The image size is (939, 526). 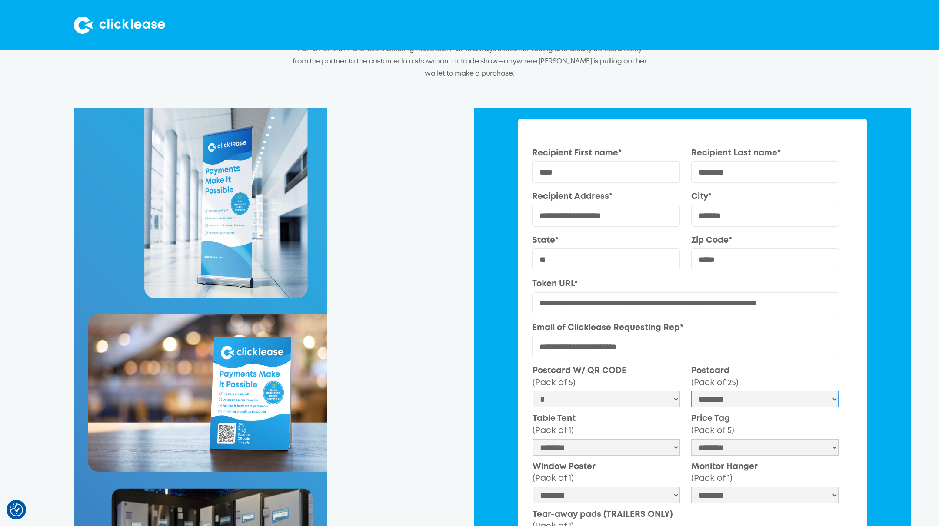 I want to click on label: Price Tag, so click(x=764, y=425).